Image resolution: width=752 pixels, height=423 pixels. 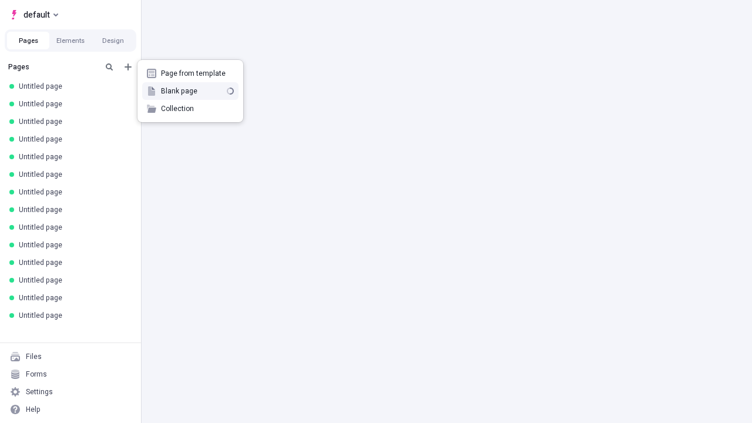 I want to click on div: Pages, so click(x=53, y=67).